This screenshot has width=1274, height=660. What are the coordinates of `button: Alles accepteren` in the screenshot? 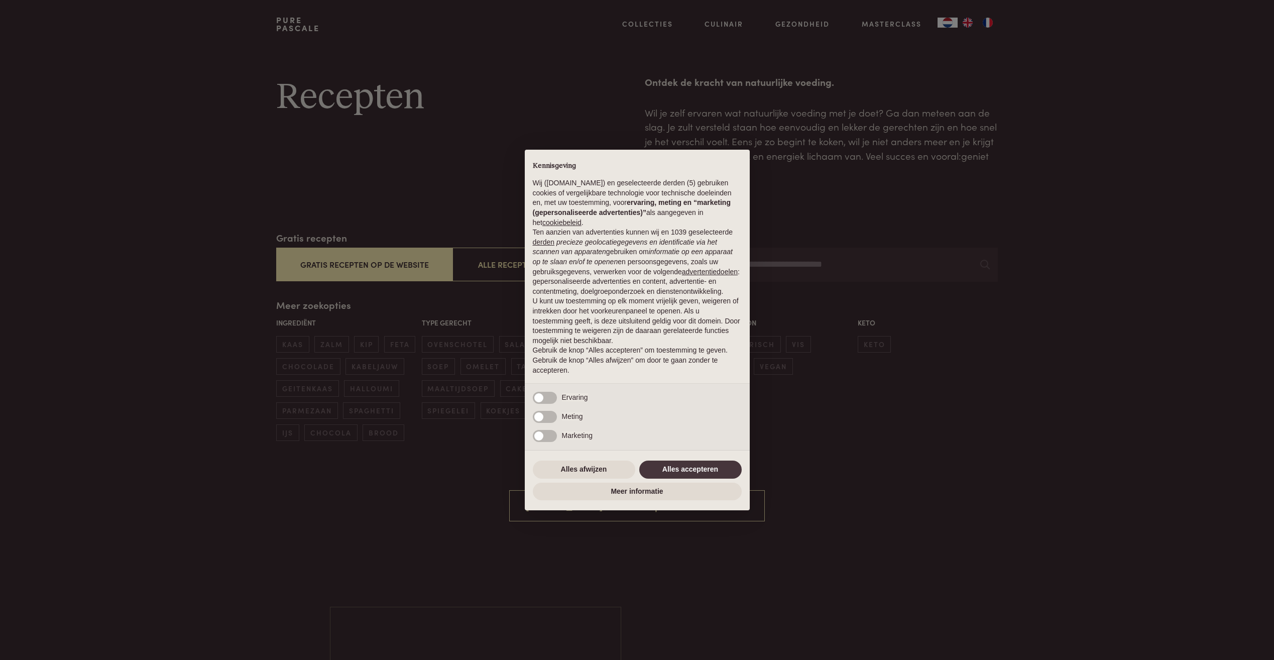 It's located at (691, 470).